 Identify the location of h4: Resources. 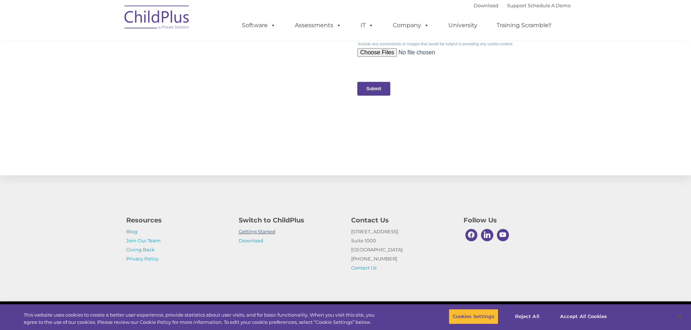
(177, 220).